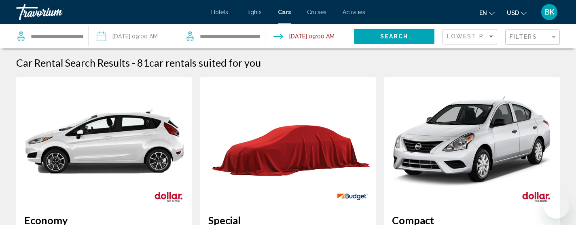 This screenshot has width=576, height=225. Describe the element at coordinates (219, 12) in the screenshot. I see `a: Hotels` at that location.